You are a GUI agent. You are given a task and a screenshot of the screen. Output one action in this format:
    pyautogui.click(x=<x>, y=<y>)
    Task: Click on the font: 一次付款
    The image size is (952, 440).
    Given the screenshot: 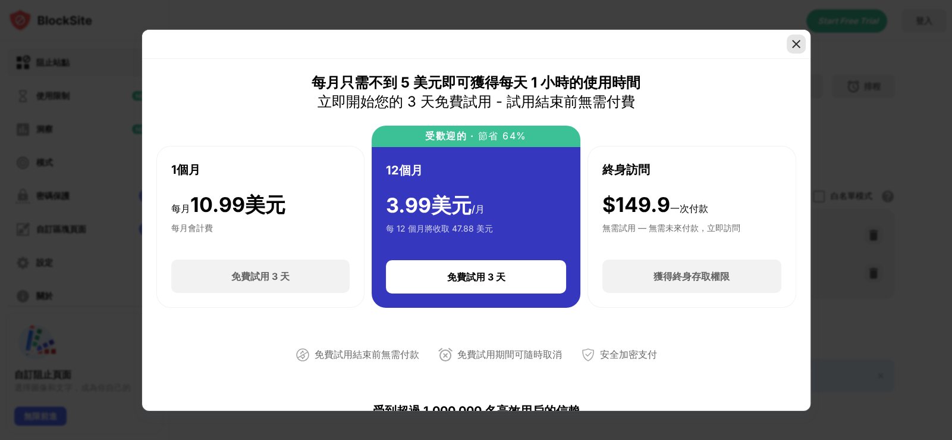 What is the action you would take?
    pyautogui.click(x=689, y=208)
    